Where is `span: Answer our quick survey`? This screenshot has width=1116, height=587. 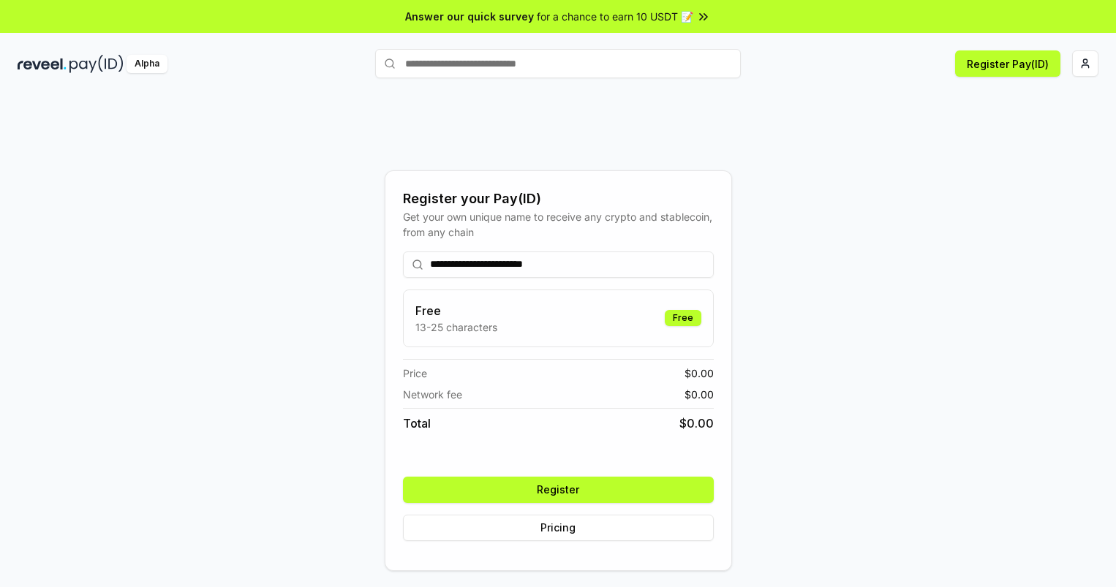
span: Answer our quick survey is located at coordinates (470, 16).